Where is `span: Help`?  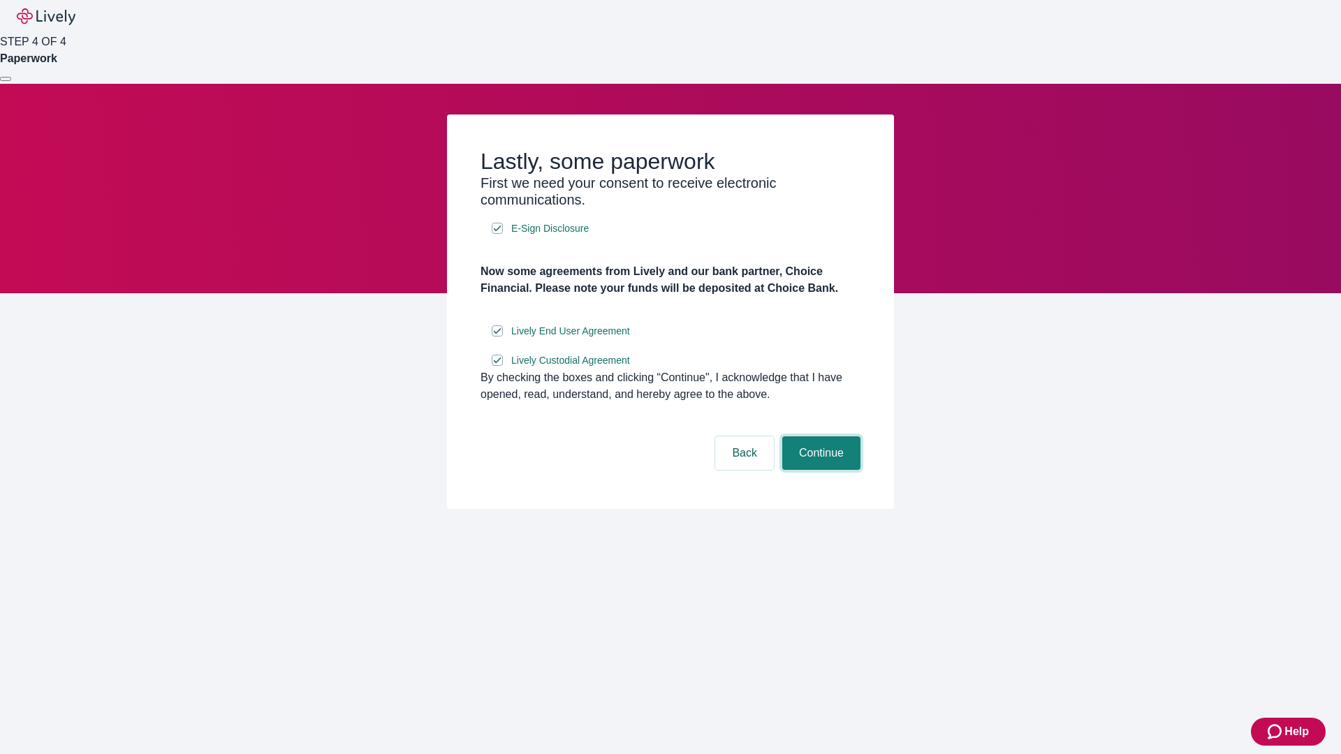
span: Help is located at coordinates (1296, 732).